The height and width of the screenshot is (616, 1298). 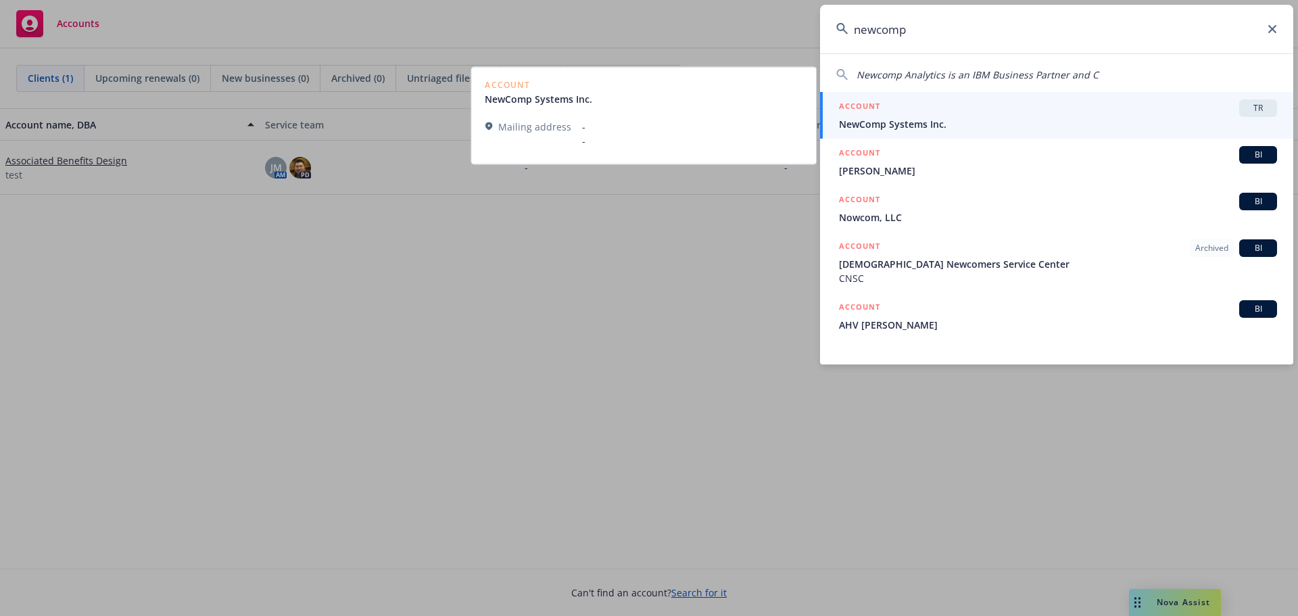 What do you see at coordinates (1058, 124) in the screenshot?
I see `span: NewComp Systems Inc.` at bounding box center [1058, 124].